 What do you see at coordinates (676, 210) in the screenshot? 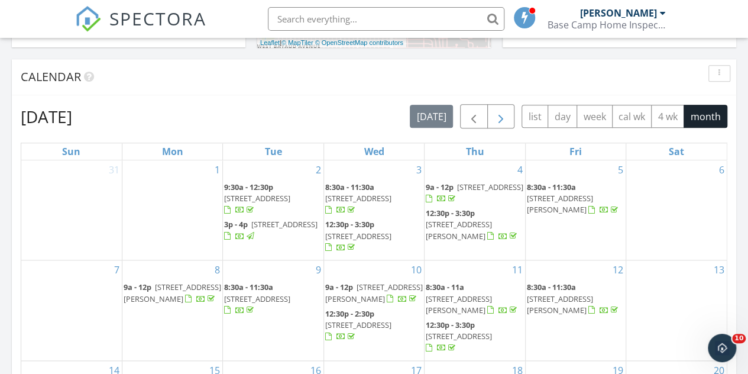
I see `td: Go to September 6, 2025` at bounding box center [676, 210].